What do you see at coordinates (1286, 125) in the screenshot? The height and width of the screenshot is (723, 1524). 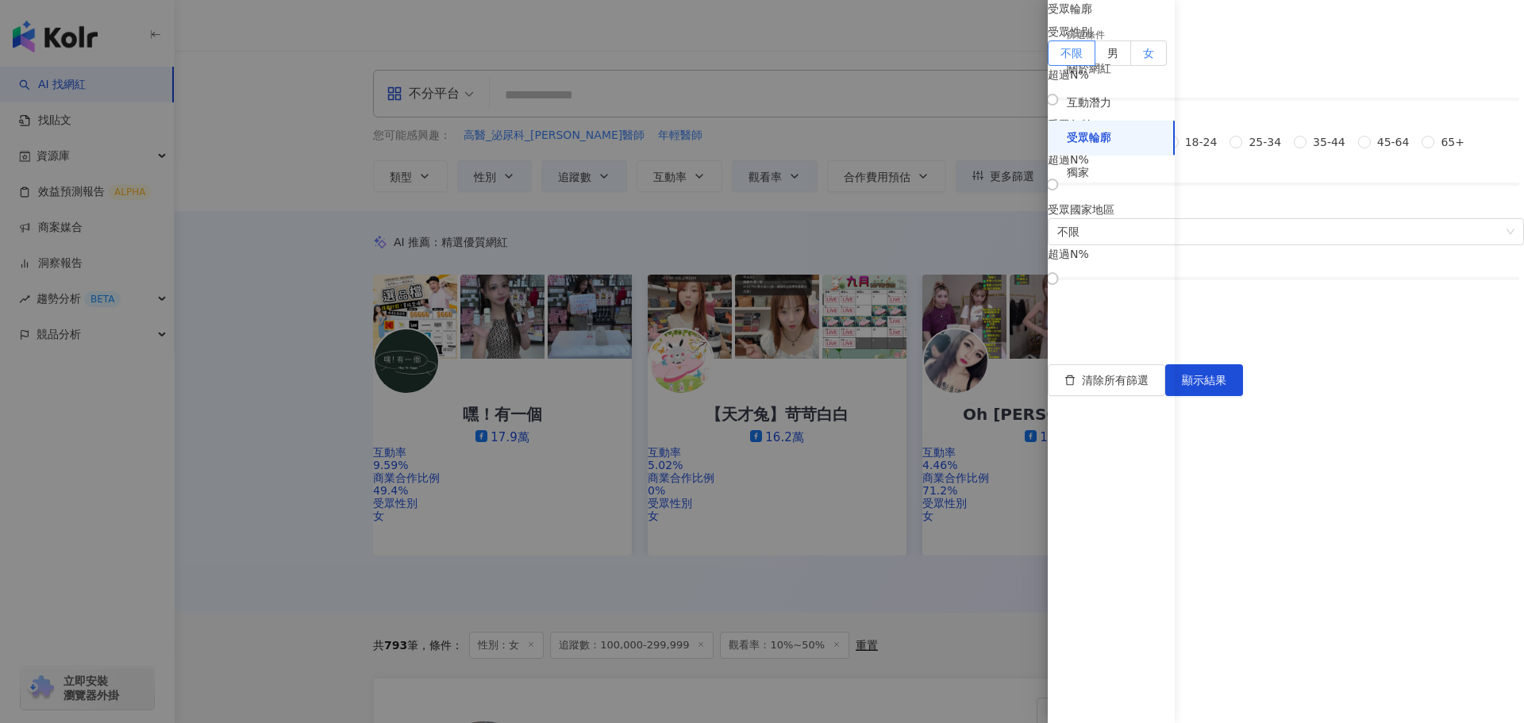 I see `div: 受眾年齡` at bounding box center [1286, 125].